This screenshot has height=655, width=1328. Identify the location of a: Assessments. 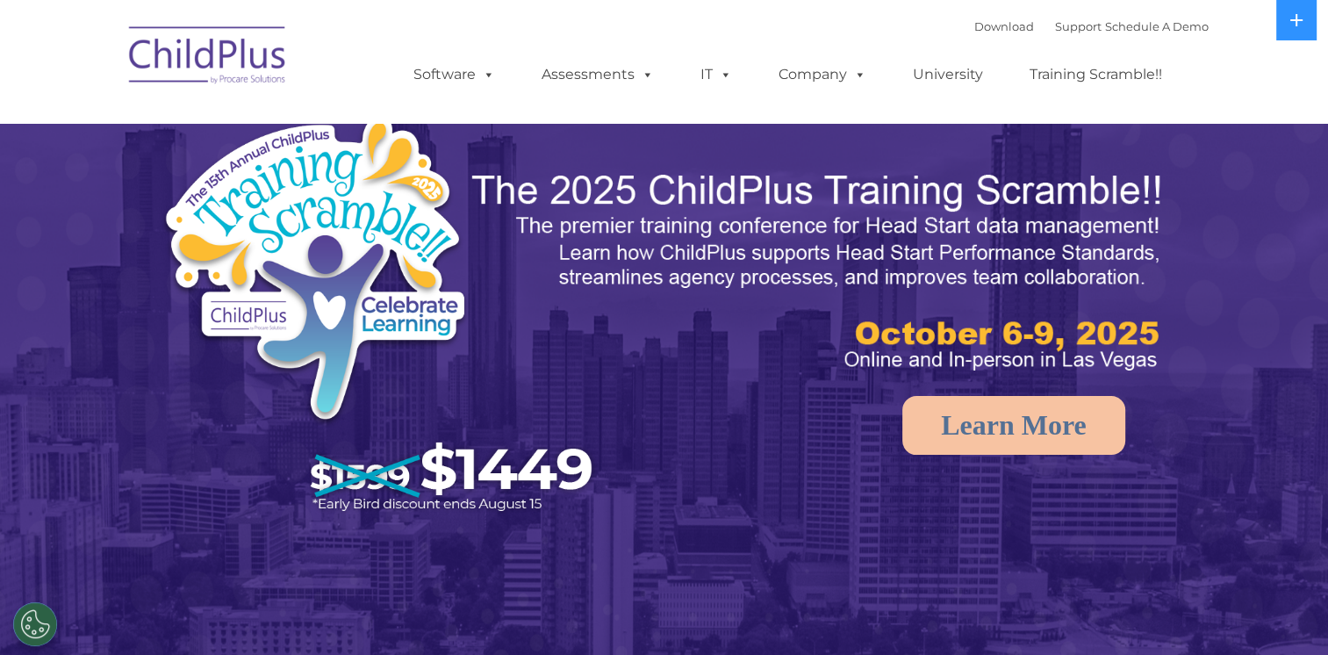
(598, 75).